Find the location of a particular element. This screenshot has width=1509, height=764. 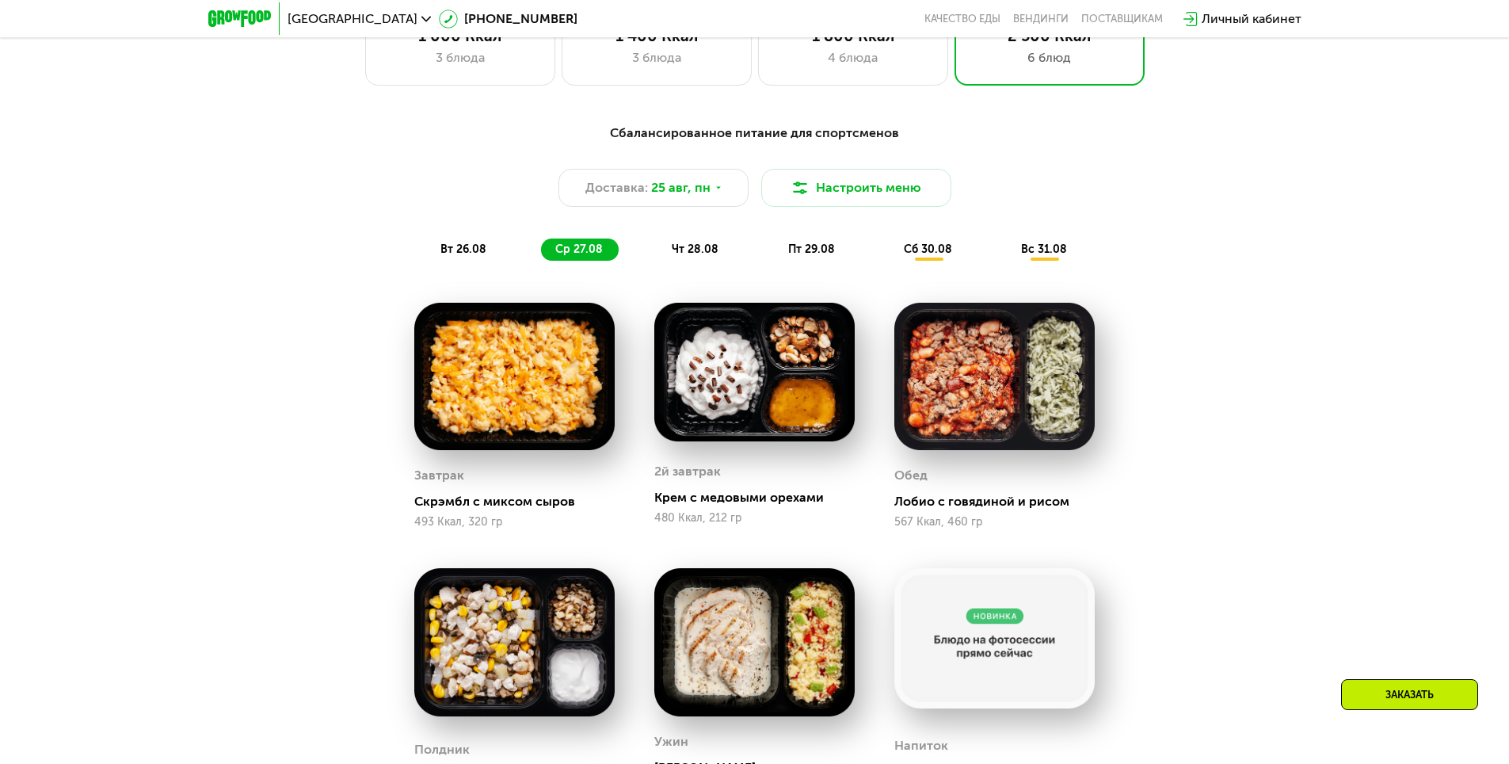

div: Напиток is located at coordinates (922, 746).